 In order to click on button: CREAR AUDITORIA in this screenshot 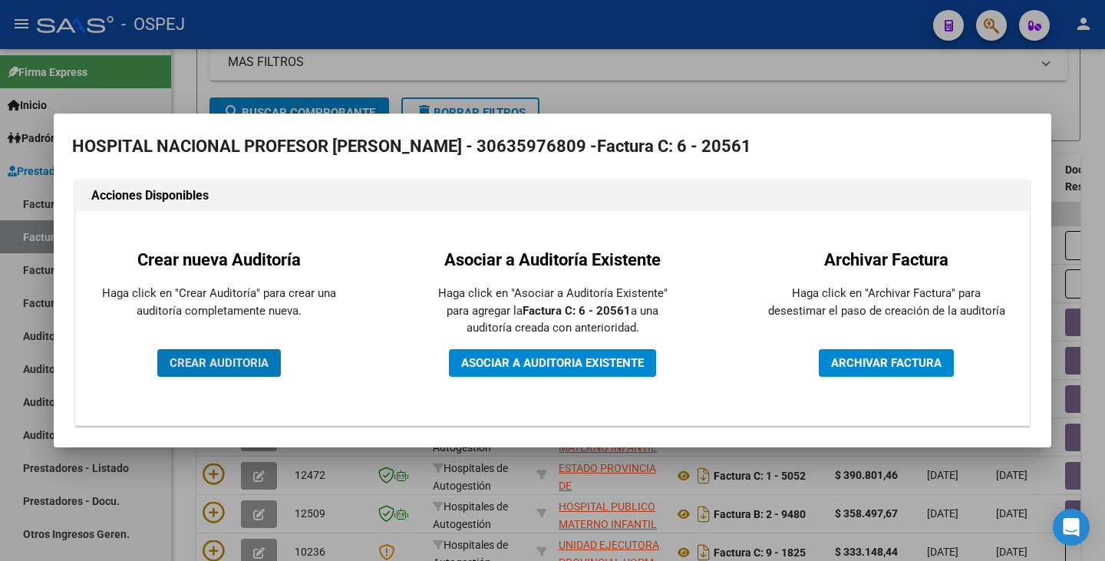, I will do `click(219, 363)`.